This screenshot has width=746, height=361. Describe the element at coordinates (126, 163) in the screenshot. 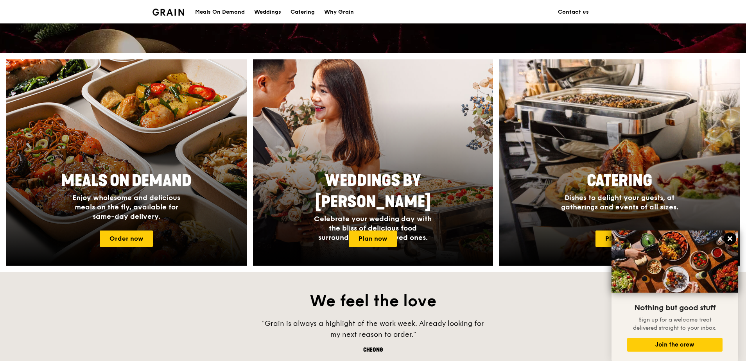

I see `a: Meals On DemandEnjoy wholesome and delicious meals on the fly, available for same-day delivery.Or...` at that location.